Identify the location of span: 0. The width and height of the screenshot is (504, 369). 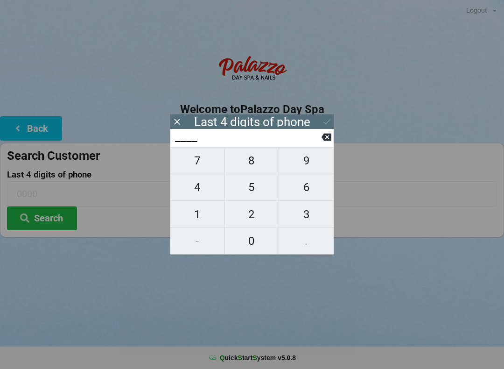
(252, 241).